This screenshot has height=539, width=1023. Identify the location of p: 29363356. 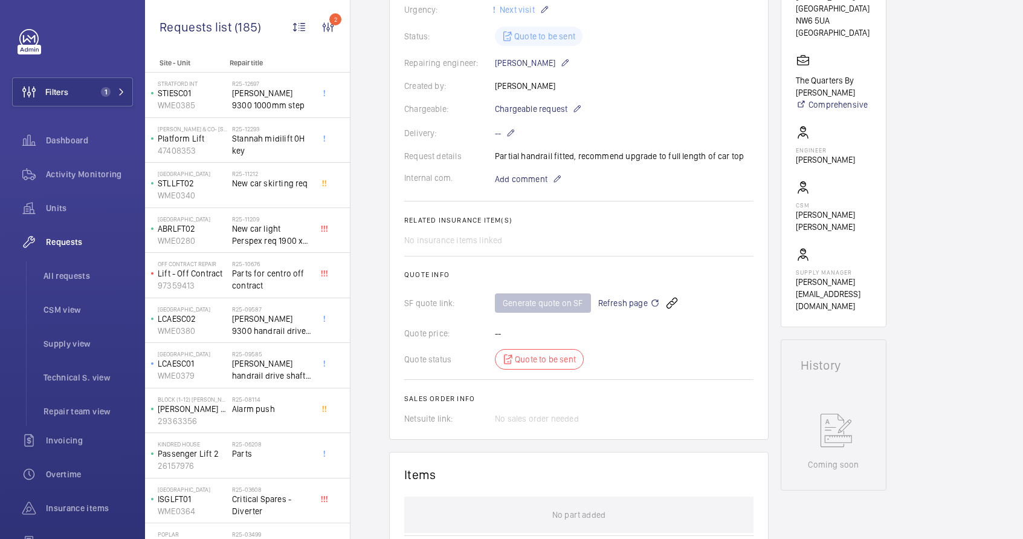
(192, 421).